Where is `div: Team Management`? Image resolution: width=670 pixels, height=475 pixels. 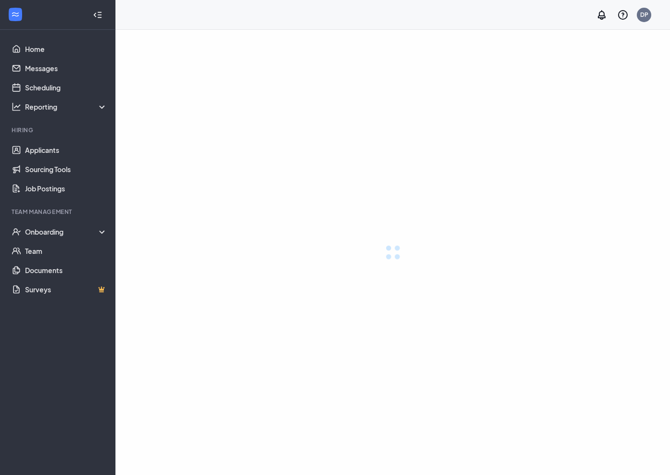 div: Team Management is located at coordinates (58, 212).